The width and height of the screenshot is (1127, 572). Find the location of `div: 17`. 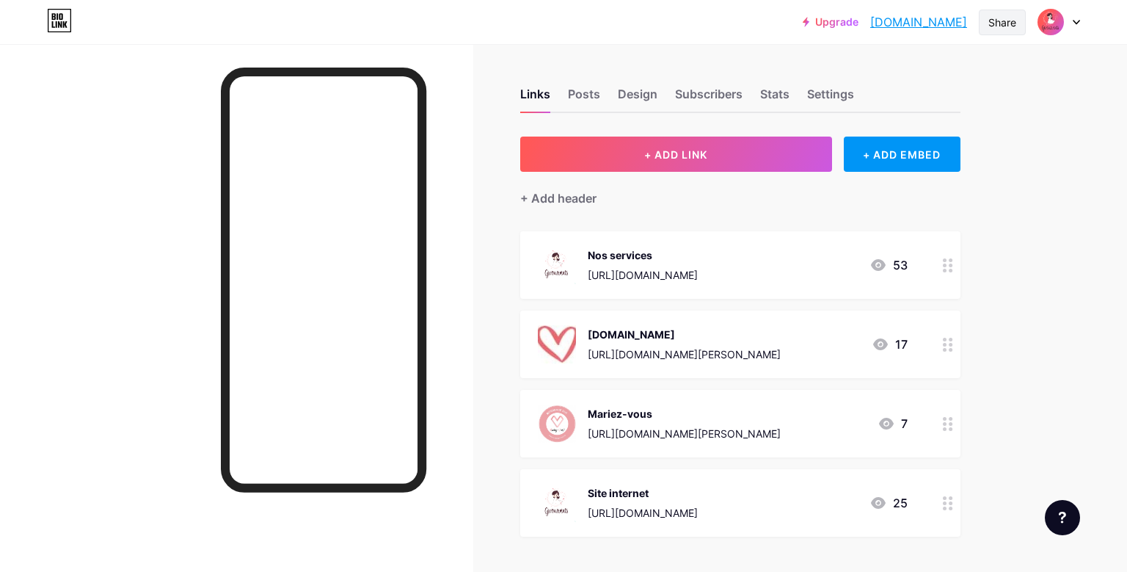

div: 17 is located at coordinates (889, 344).